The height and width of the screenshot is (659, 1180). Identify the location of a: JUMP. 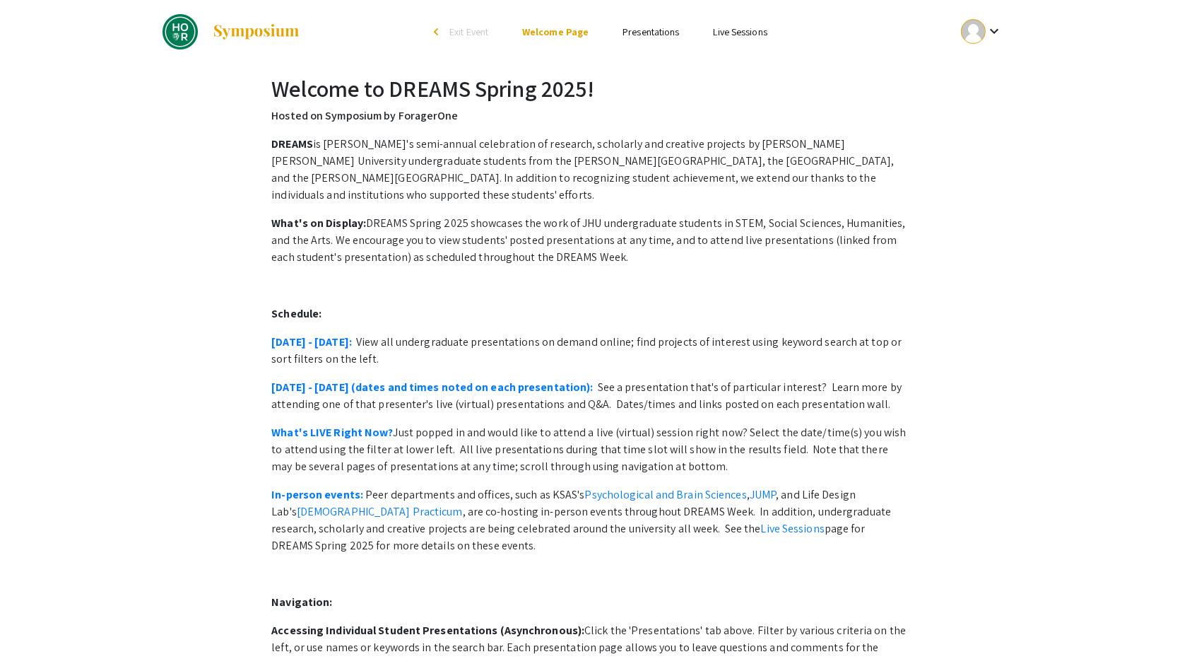
(763, 494).